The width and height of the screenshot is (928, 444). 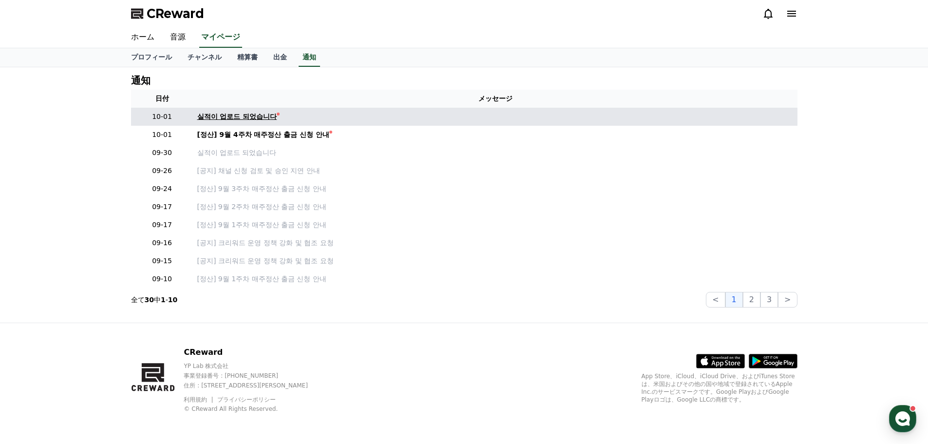 What do you see at coordinates (175, 14) in the screenshot?
I see `span: CReward` at bounding box center [175, 14].